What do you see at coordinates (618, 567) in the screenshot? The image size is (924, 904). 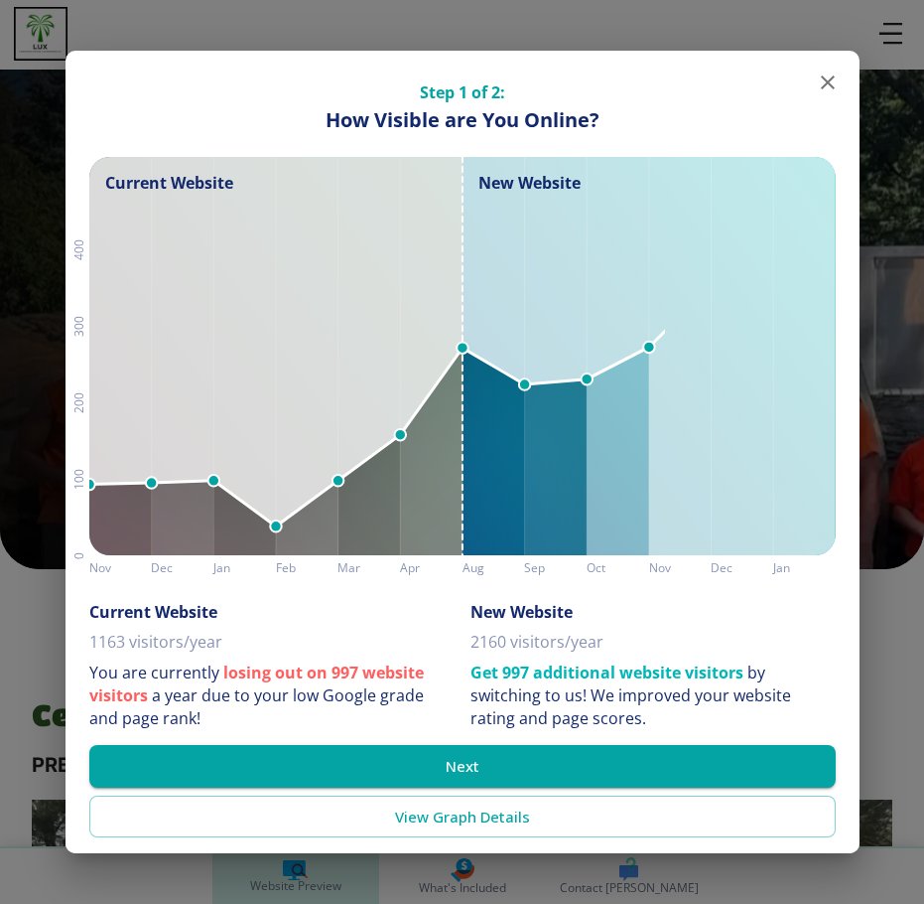 I see `h6: Oct` at bounding box center [618, 567].